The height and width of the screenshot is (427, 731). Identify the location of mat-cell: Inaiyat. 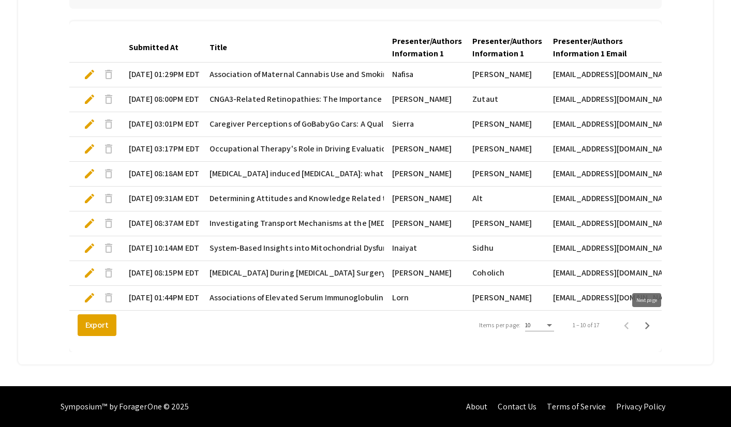
(424, 249).